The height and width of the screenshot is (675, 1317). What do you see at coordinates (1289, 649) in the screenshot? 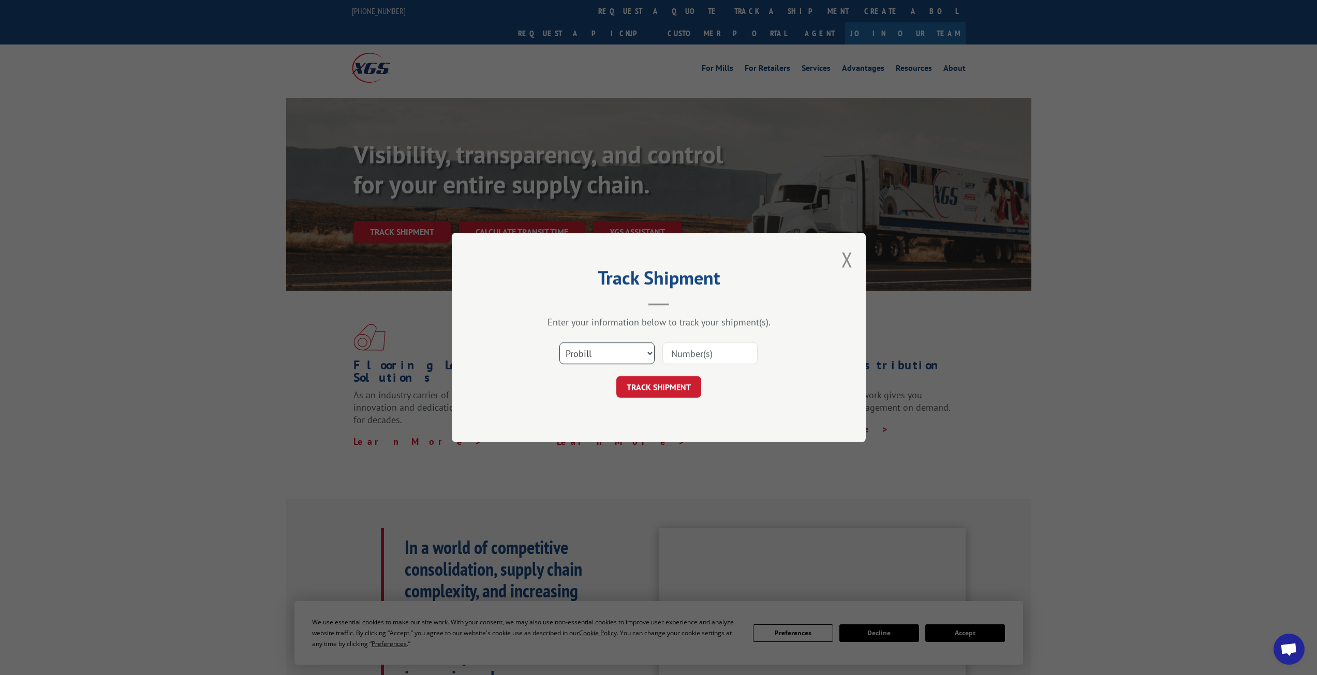
I see `div: Open chat` at bounding box center [1289, 649].